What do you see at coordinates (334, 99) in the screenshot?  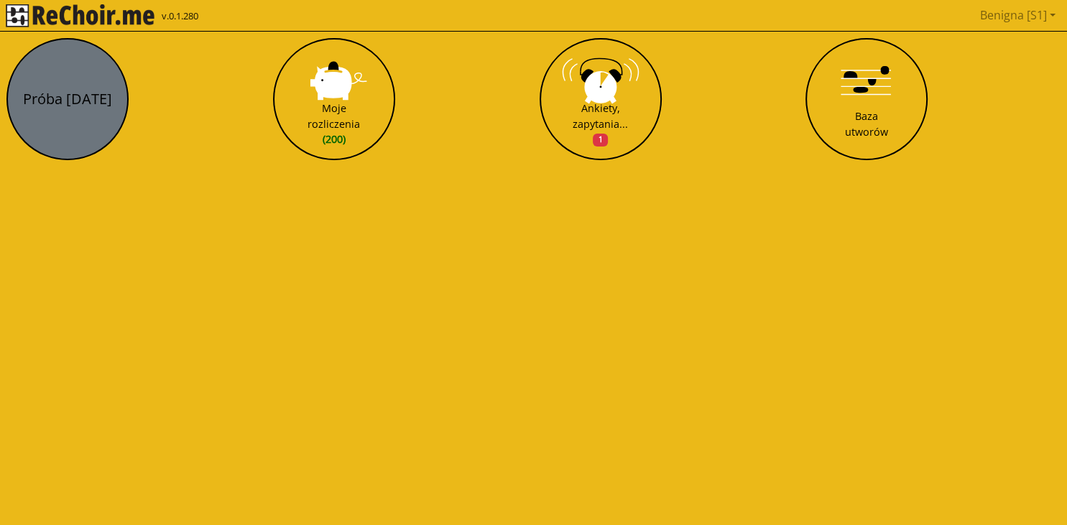 I see `button: Moje rozliczenia(200)` at bounding box center [334, 99].